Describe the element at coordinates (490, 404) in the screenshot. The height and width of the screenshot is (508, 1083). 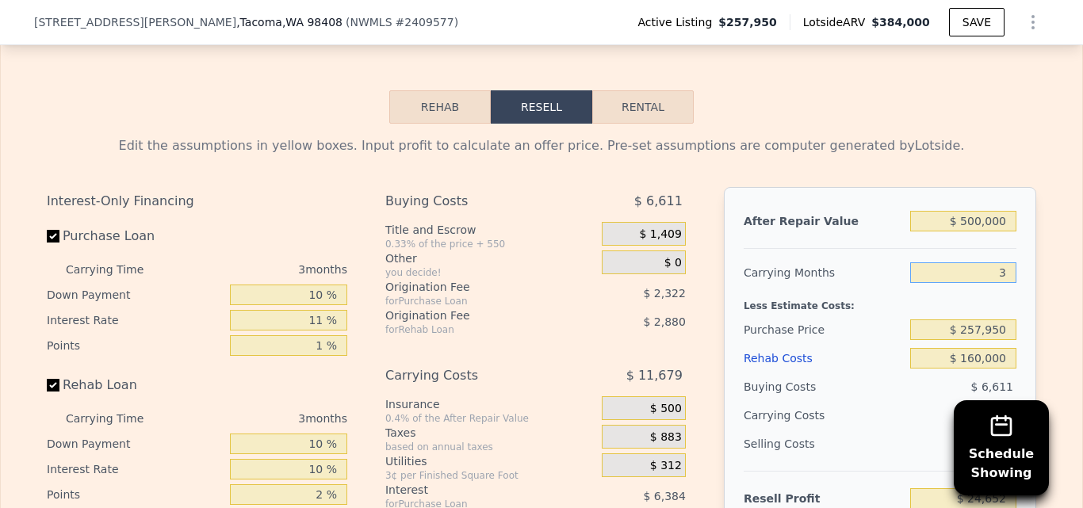
I see `div: Insurance` at that location.